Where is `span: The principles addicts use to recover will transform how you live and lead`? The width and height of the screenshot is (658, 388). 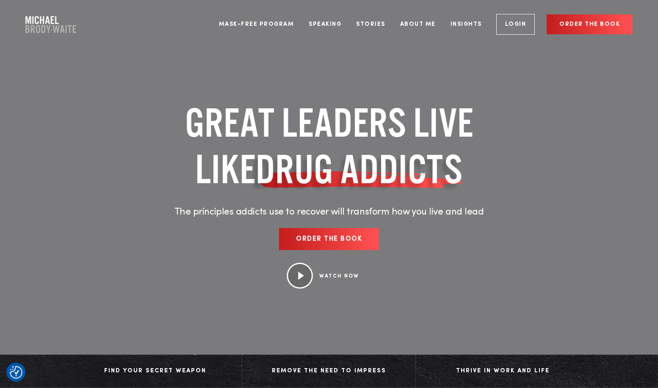 span: The principles addicts use to recover will transform how you live and lead is located at coordinates (329, 212).